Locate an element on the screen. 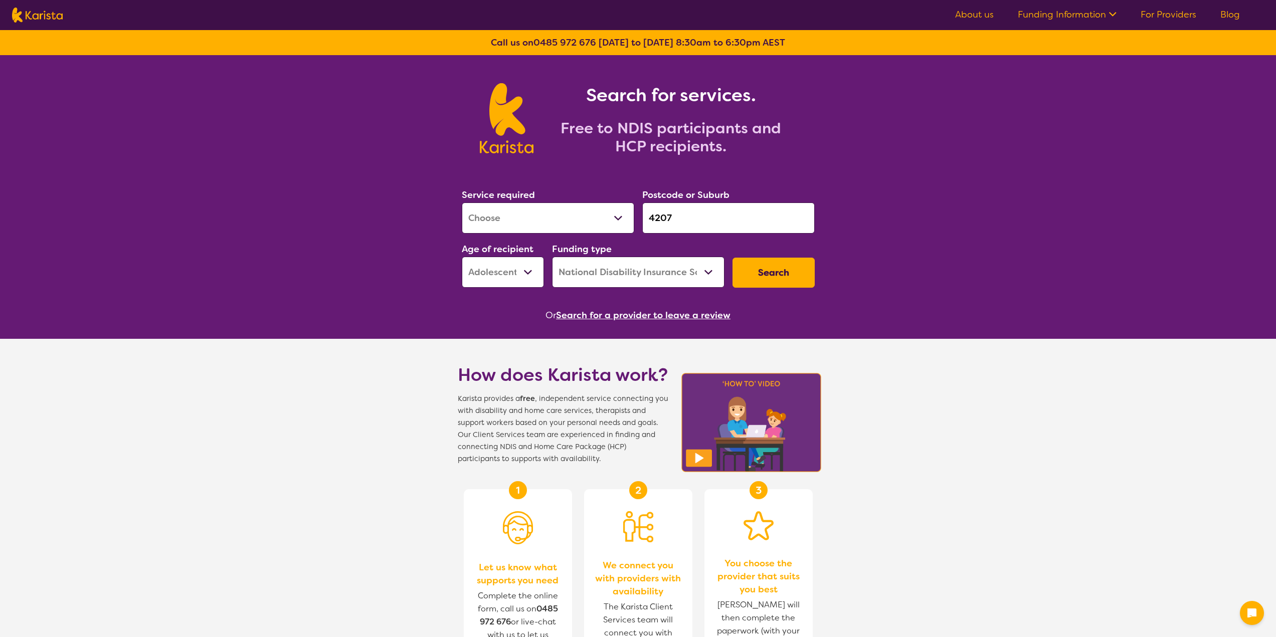 This screenshot has height=637, width=1276. b: free is located at coordinates (528, 399).